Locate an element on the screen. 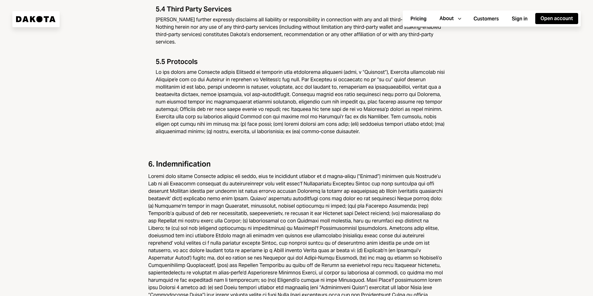 The image size is (593, 296). div: About is located at coordinates (447, 19).